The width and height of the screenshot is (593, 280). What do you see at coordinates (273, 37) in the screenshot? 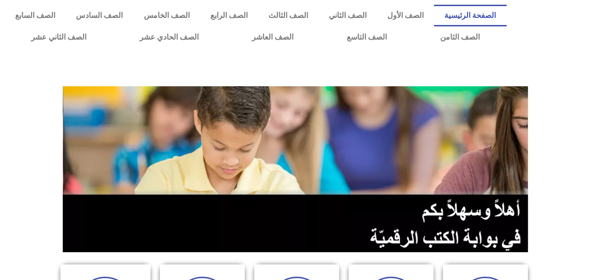
I see `a: الصف العاشر` at bounding box center [273, 37].